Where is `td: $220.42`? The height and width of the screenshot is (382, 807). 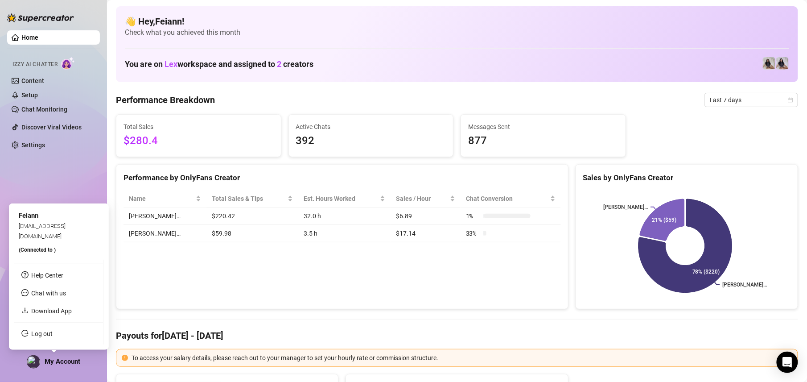 td: $220.42 is located at coordinates (252, 216).